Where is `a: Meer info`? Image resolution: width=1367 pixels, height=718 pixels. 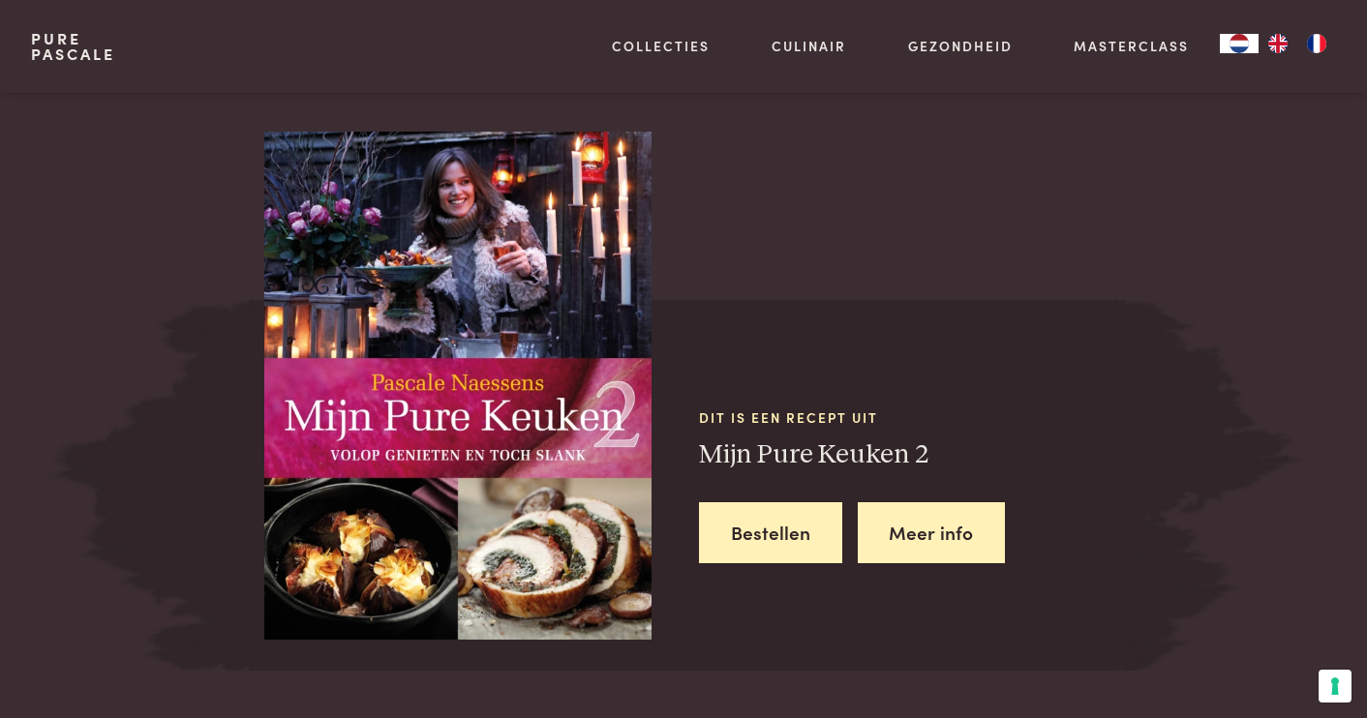
a: Meer info is located at coordinates (931, 532).